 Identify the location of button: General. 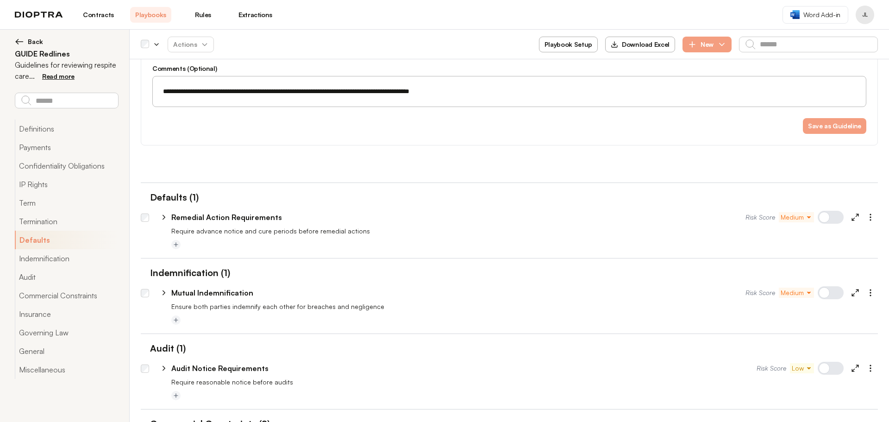
(66, 351).